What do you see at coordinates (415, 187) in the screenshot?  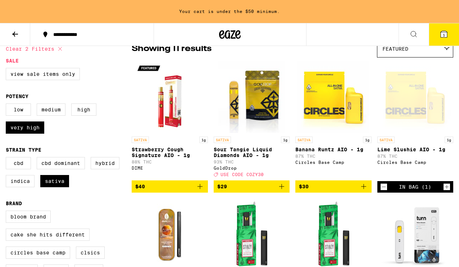 I see `div: In Bag (1)` at bounding box center [415, 187].